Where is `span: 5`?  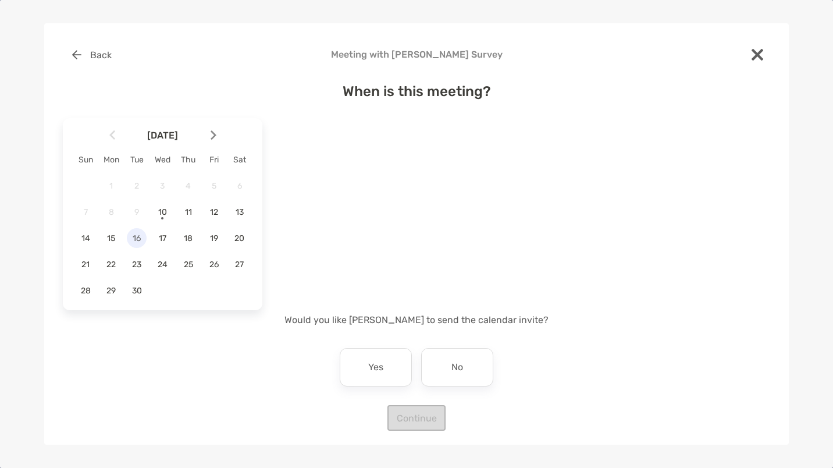
span: 5 is located at coordinates (214, 185).